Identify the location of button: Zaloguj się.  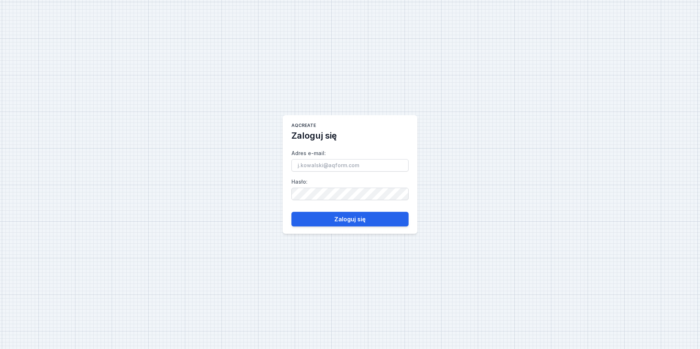
(350, 219).